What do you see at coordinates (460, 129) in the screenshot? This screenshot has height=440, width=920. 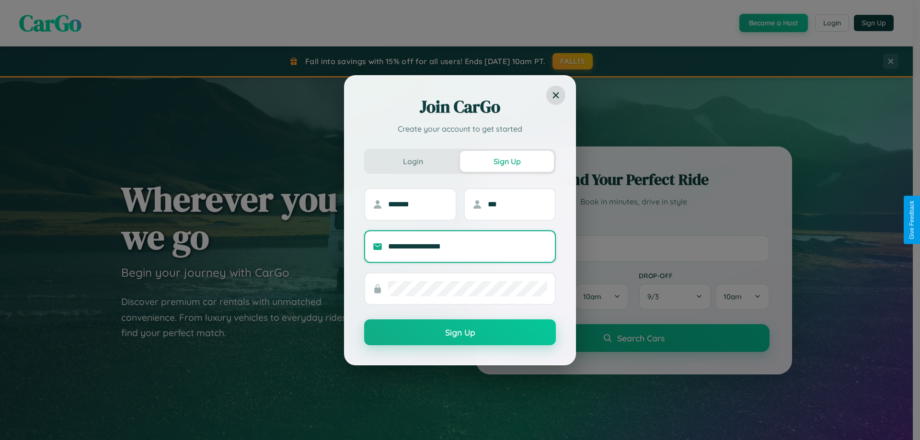 I see `p: Create your account to get started` at bounding box center [460, 129].